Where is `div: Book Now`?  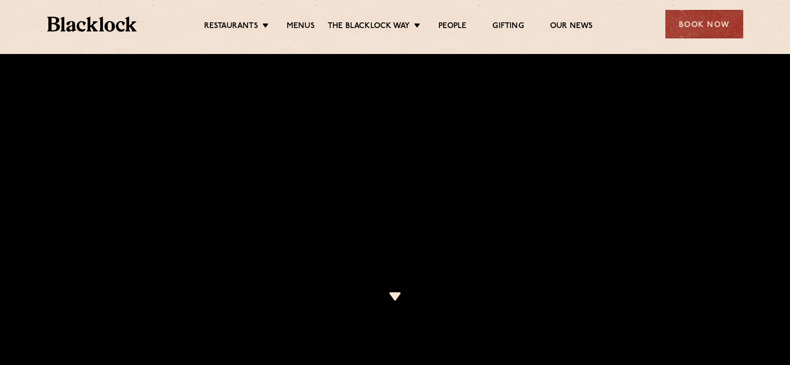 div: Book Now is located at coordinates (705, 24).